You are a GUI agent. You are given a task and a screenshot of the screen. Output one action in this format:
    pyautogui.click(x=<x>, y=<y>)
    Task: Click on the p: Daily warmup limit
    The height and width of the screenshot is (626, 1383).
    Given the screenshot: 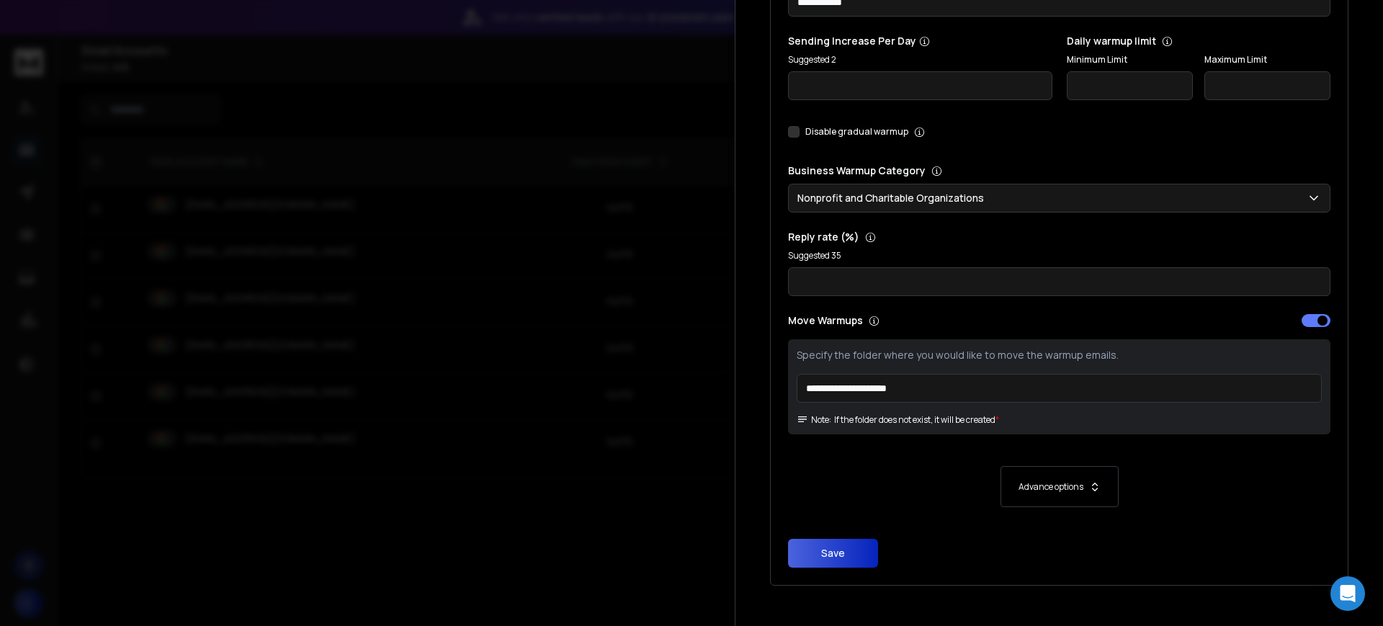 What is the action you would take?
    pyautogui.click(x=1199, y=41)
    